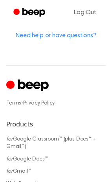 Image resolution: width=112 pixels, height=182 pixels. I want to click on h6: Products, so click(56, 125).